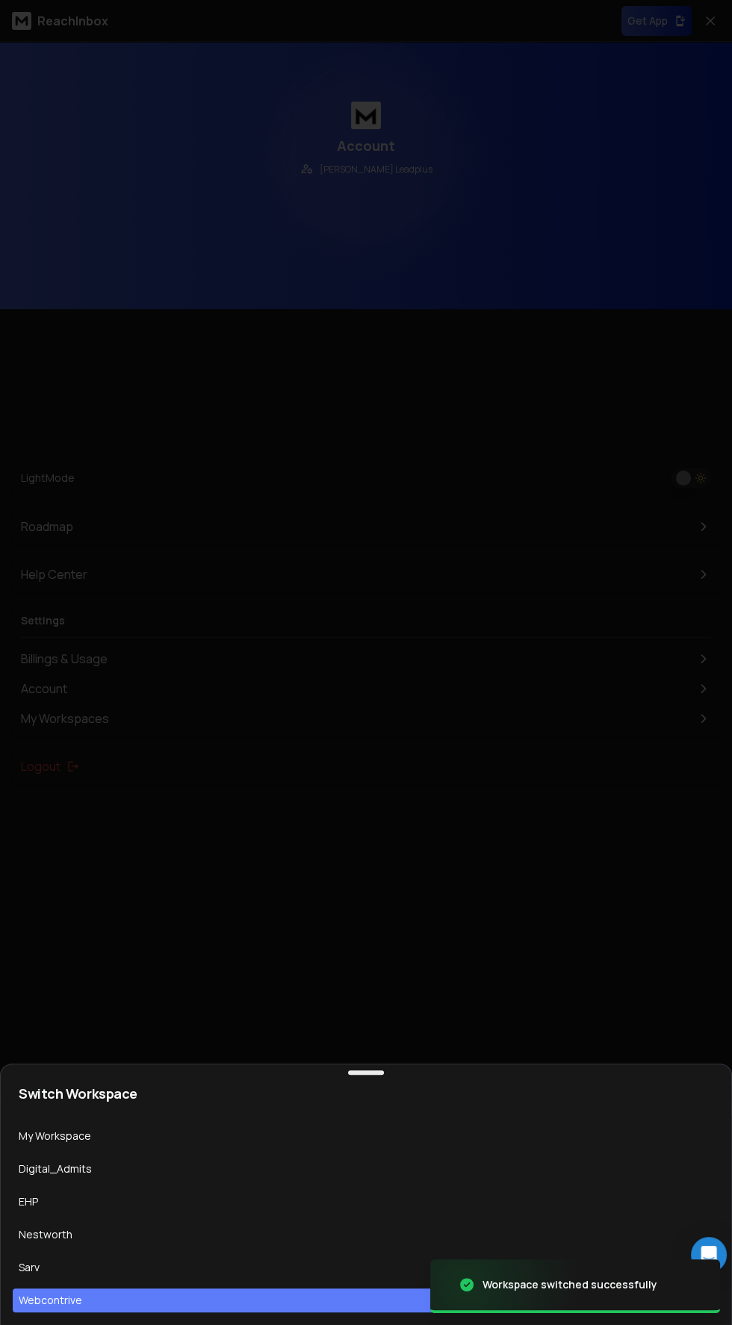  Describe the element at coordinates (366, 1234) in the screenshot. I see `div: Nestworth` at that location.